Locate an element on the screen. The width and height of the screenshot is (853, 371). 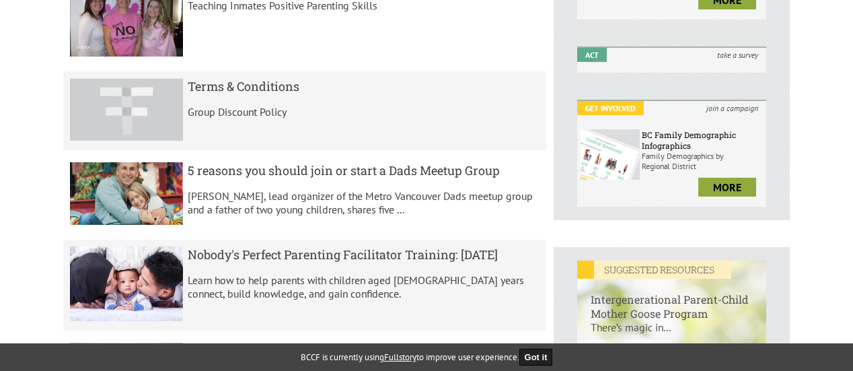
p: There’s magic in... is located at coordinates (672, 334).